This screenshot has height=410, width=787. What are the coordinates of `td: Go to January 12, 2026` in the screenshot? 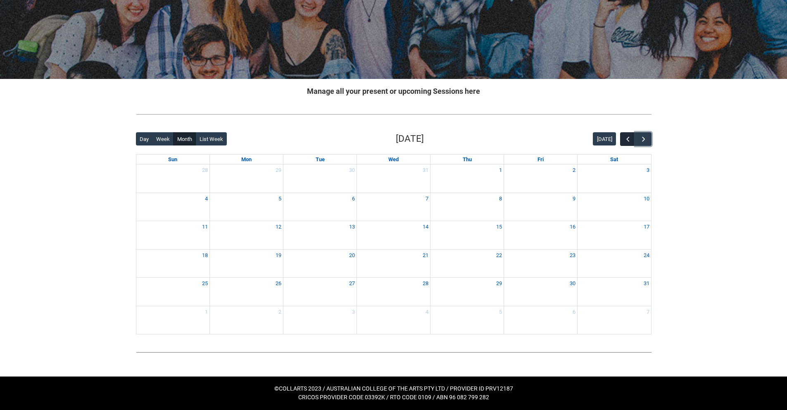 It's located at (246, 235).